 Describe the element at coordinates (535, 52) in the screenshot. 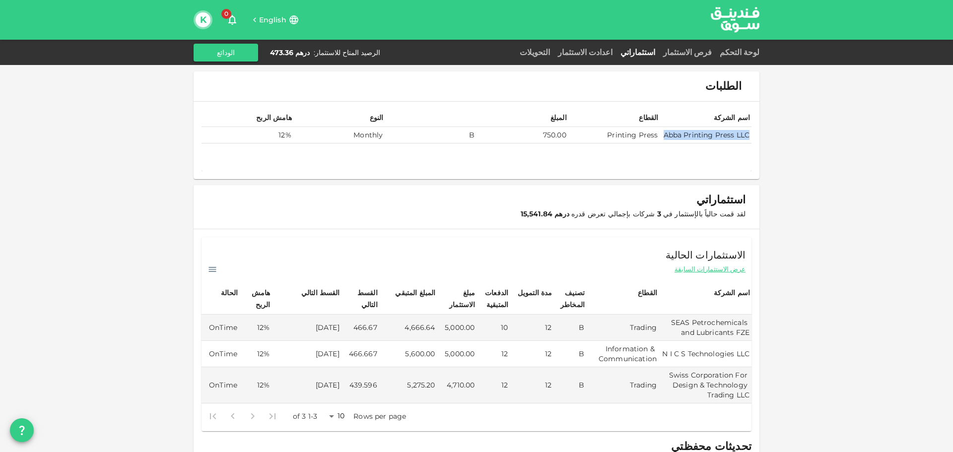

I see `a: التحويلات` at that location.